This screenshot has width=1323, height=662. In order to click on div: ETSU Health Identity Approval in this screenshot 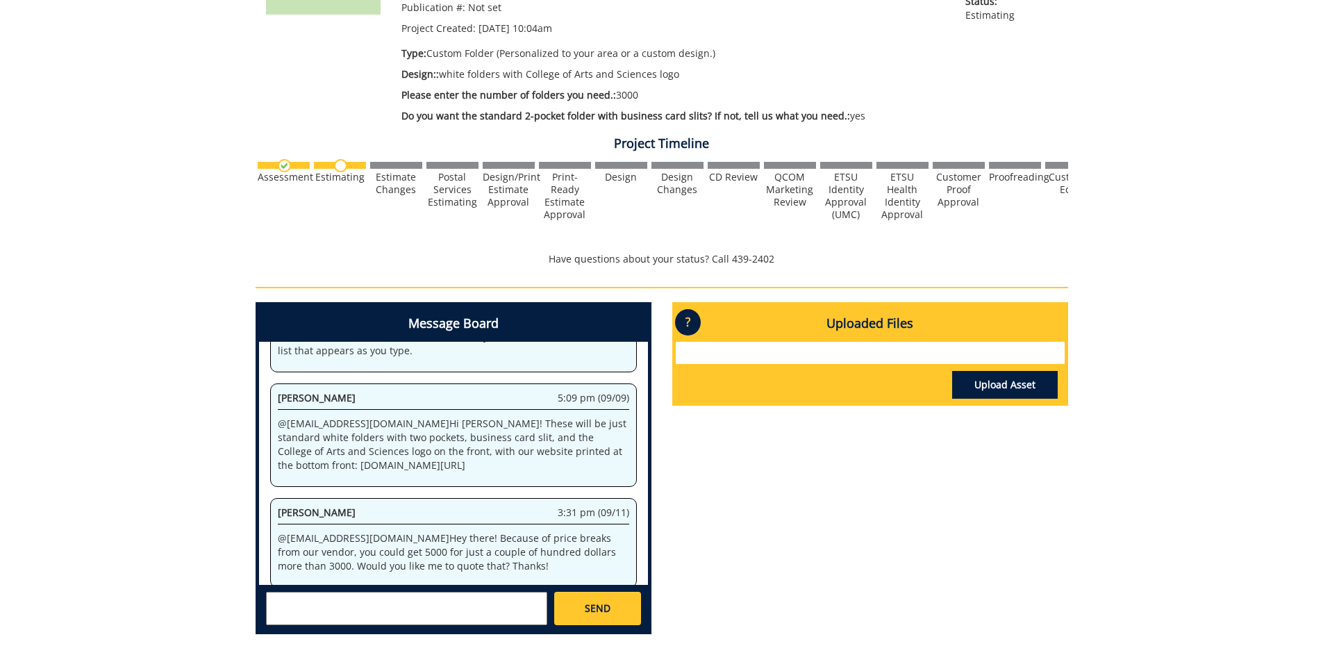, I will do `click(902, 196)`.